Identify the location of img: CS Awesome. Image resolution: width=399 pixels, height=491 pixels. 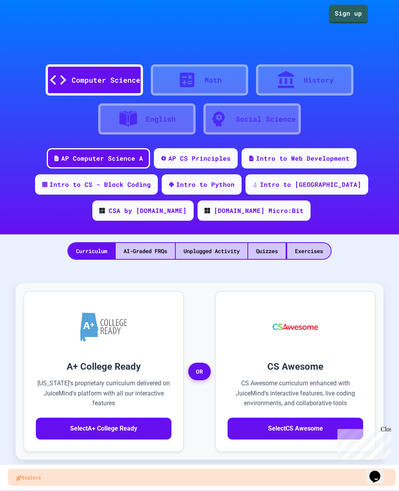
(295, 327).